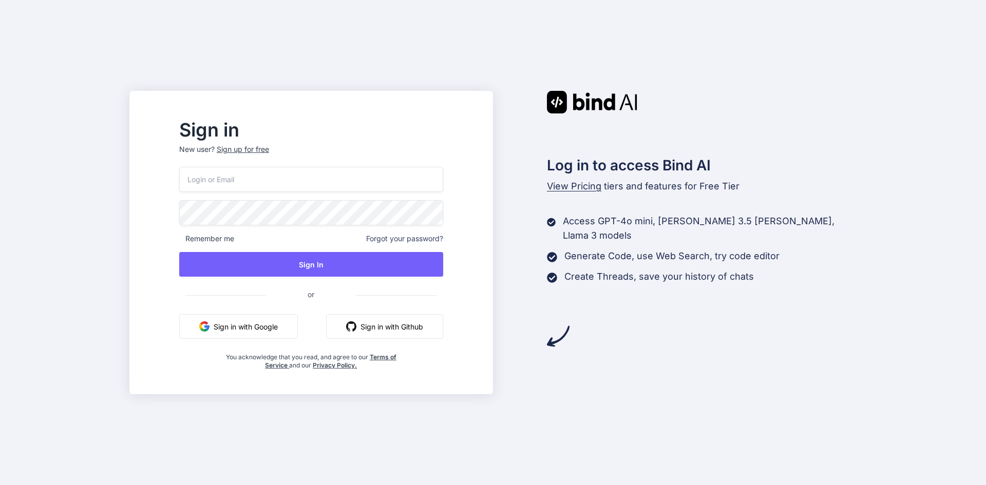 The image size is (986, 485). Describe the element at coordinates (558, 336) in the screenshot. I see `img: arrow` at that location.